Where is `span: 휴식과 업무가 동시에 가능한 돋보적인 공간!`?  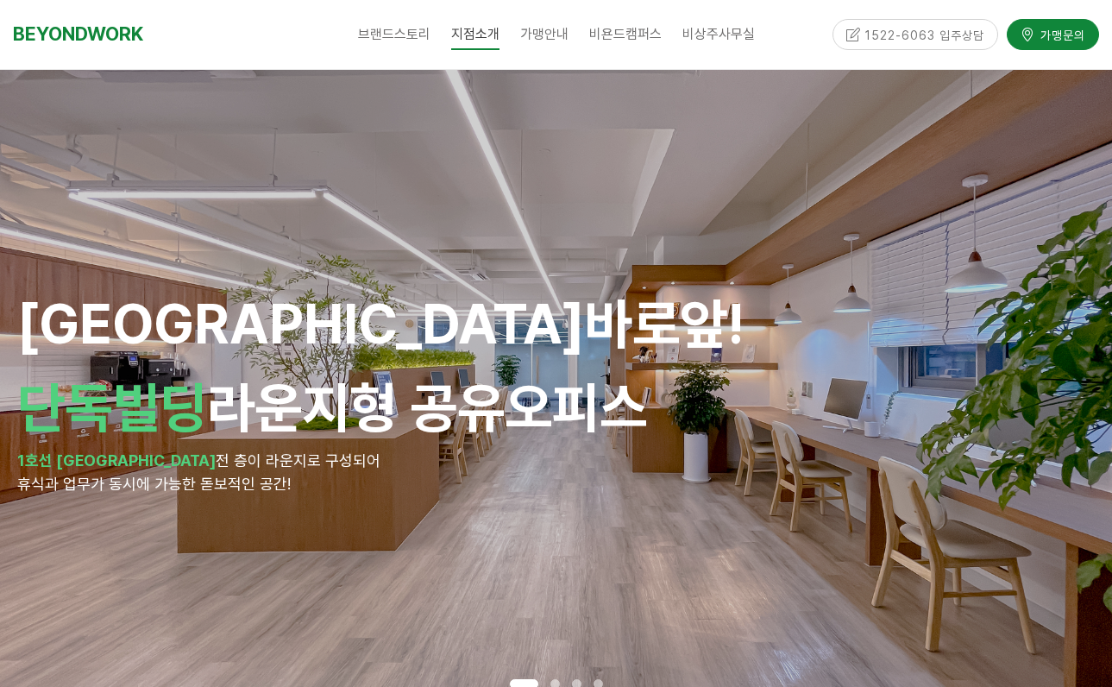
span: 휴식과 업무가 동시에 가능한 돋보적인 공간! is located at coordinates (154, 483).